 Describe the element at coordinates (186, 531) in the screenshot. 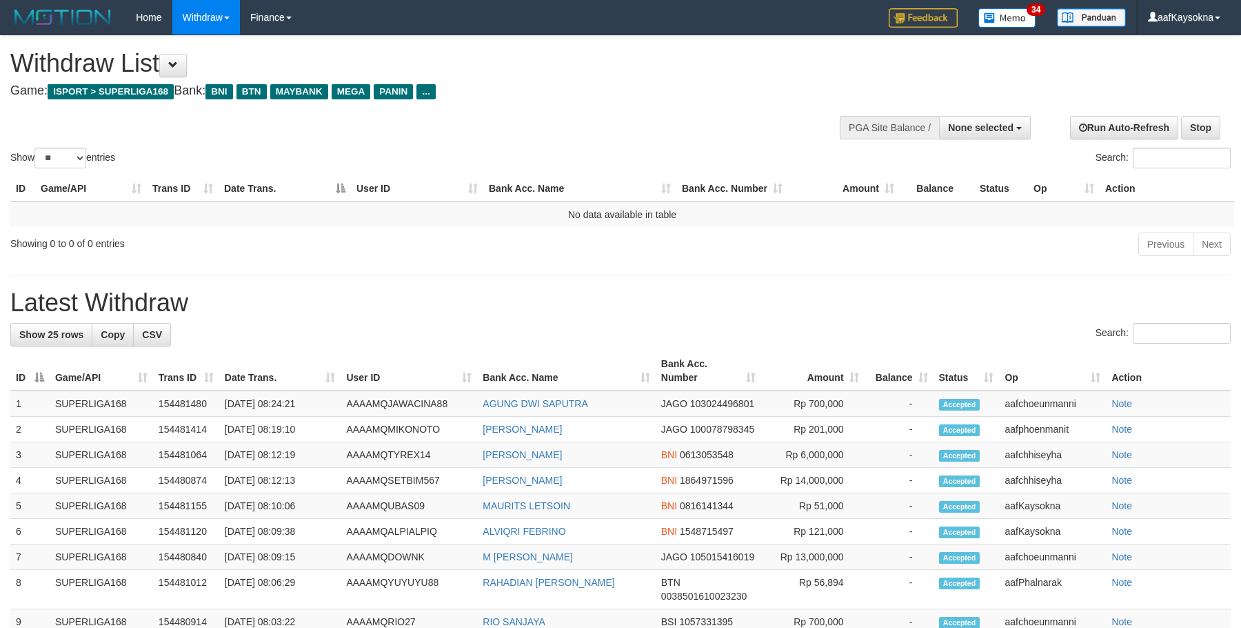

I see `td: 154481120` at that location.